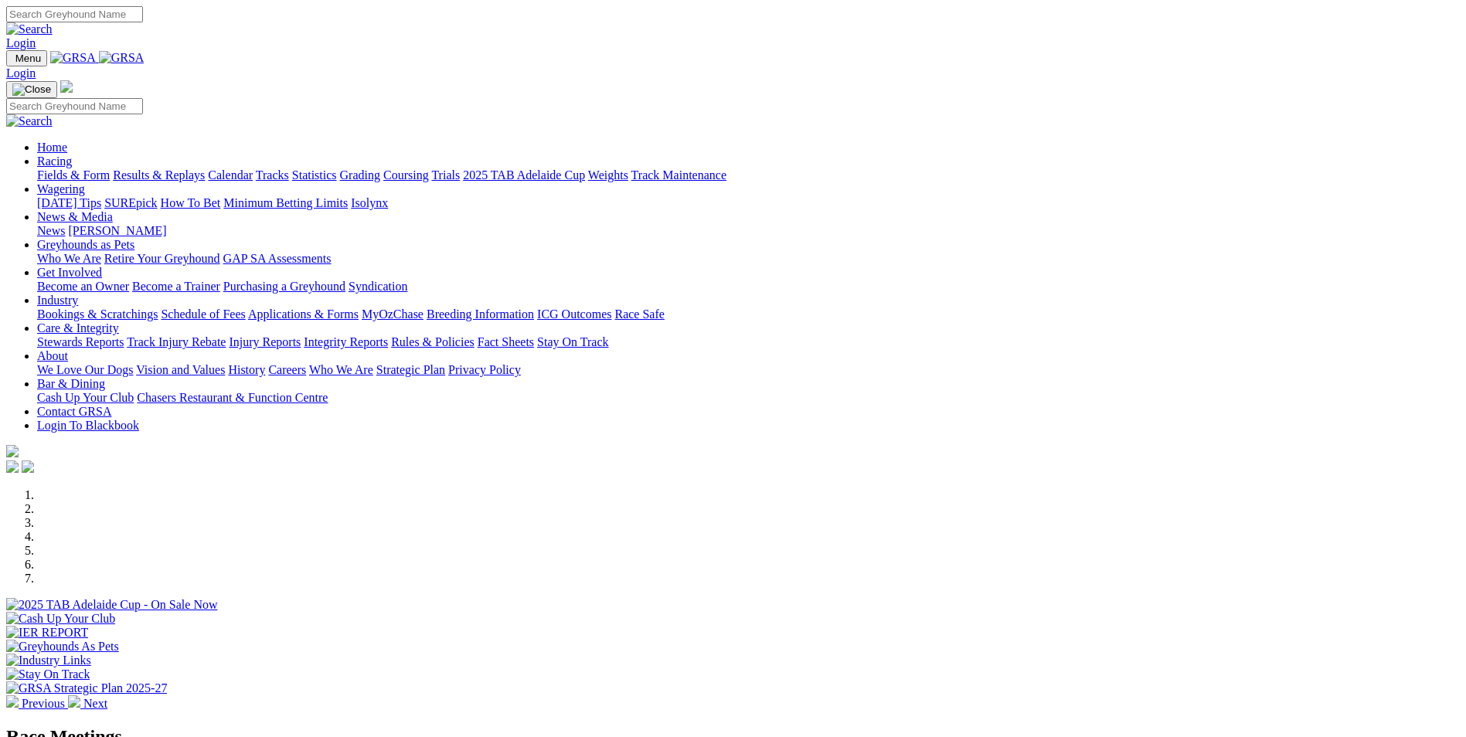 The height and width of the screenshot is (737, 1466). I want to click on a: Track Maintenance, so click(678, 175).